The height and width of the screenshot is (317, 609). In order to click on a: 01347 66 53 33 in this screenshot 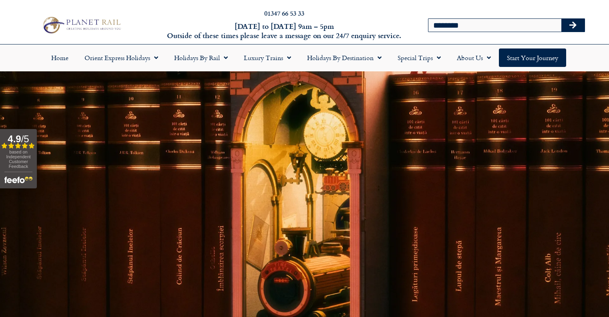, I will do `click(284, 13)`.